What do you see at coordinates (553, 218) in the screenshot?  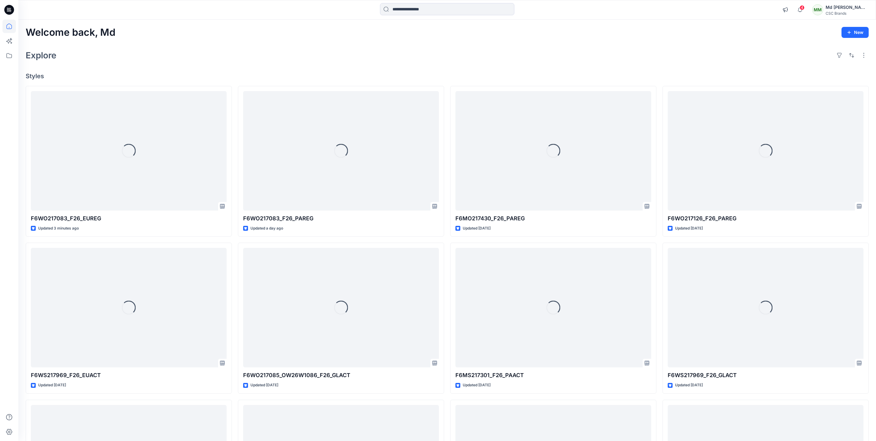 I see `p: F6MO217430_F26_PAREG` at bounding box center [553, 218].